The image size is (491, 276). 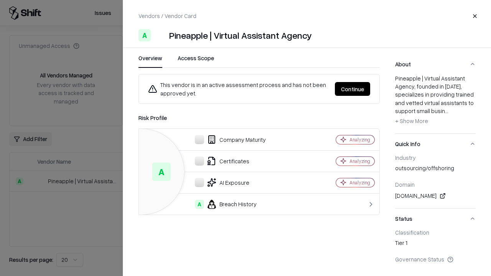 I want to click on button: Status, so click(x=435, y=219).